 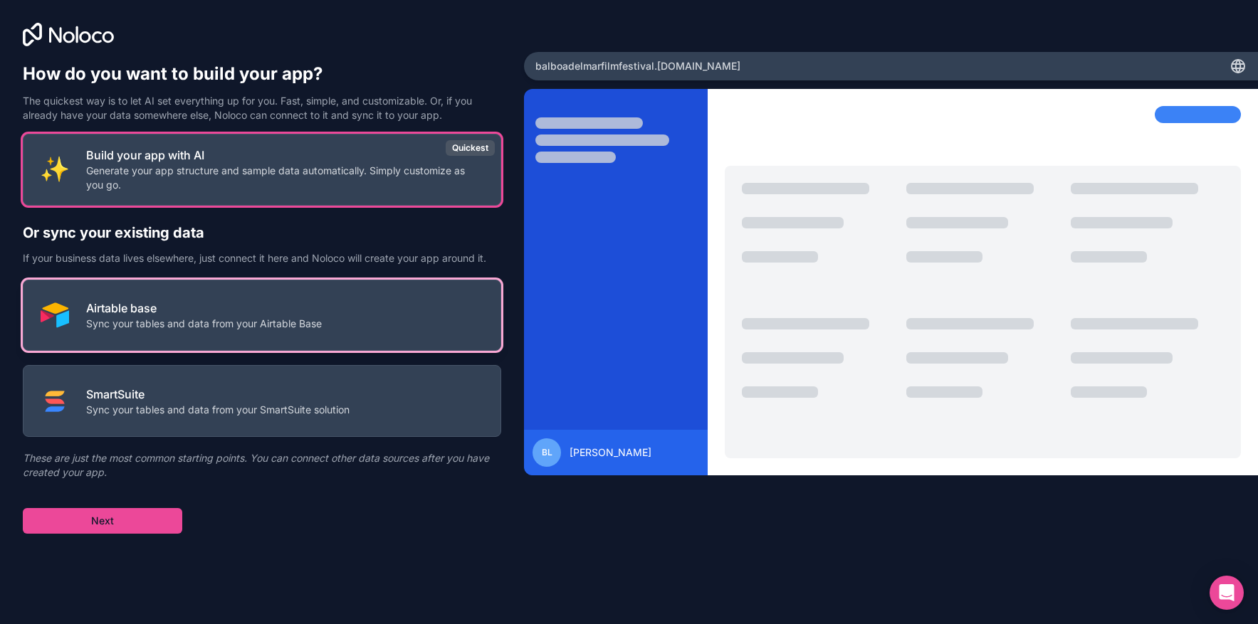 What do you see at coordinates (262, 108) in the screenshot?
I see `p: The quickest way is to let AI set everything up for you. Fast, simple, and customizable. Or, if y...` at bounding box center [262, 108].